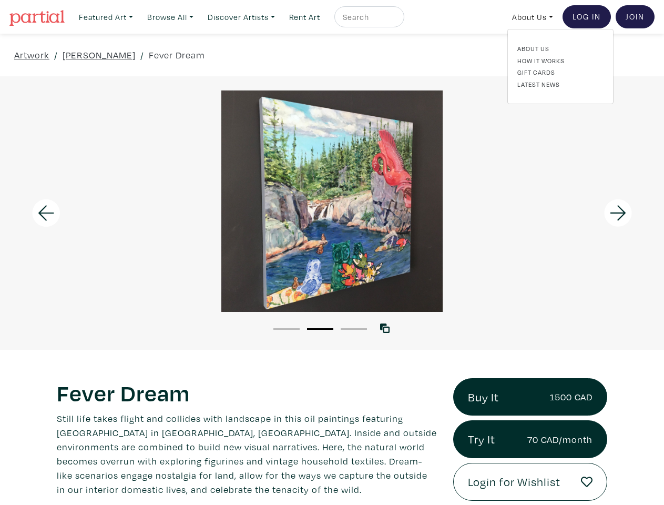 Image resolution: width=664 pixels, height=505 pixels. What do you see at coordinates (571, 397) in the screenshot?
I see `small: 1500 CAD` at bounding box center [571, 397].